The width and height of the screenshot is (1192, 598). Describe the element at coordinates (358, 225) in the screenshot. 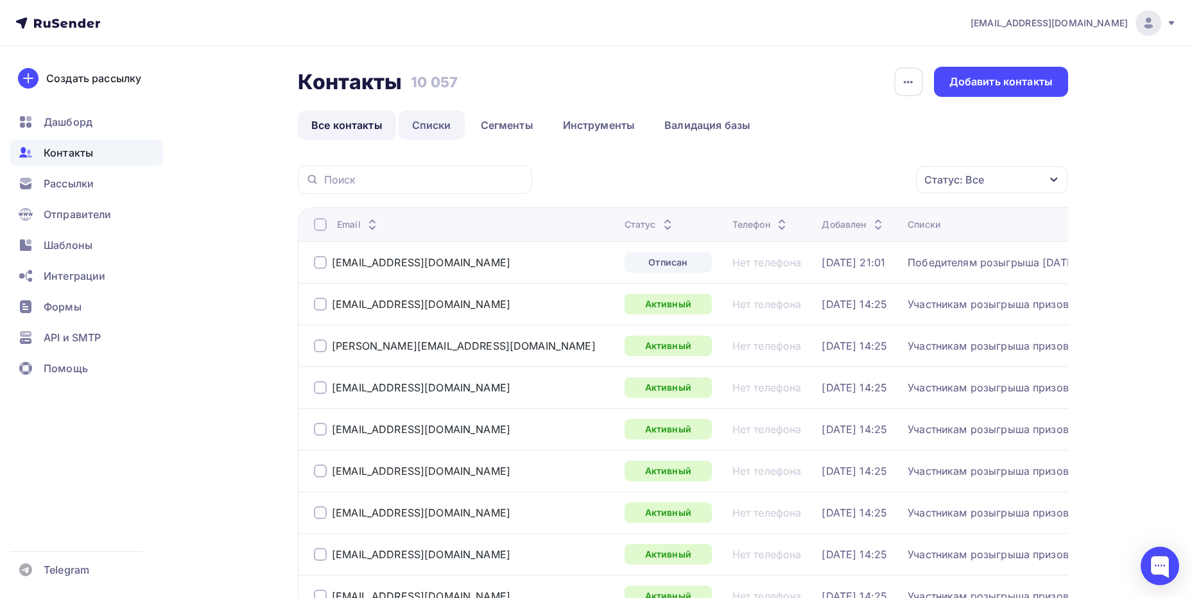

I see `div: Email` at that location.